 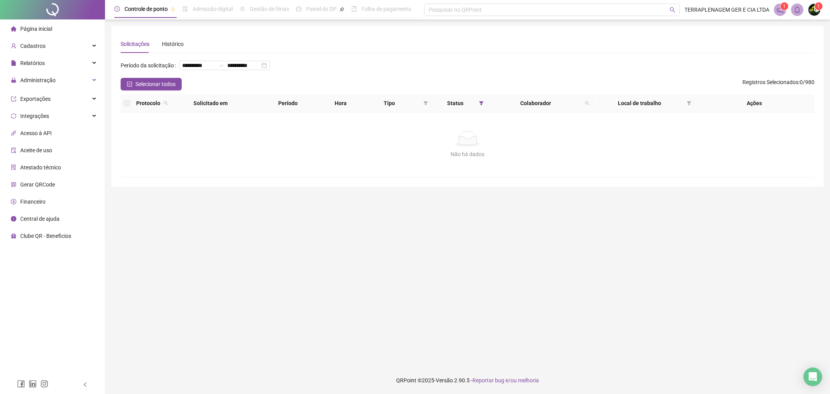 What do you see at coordinates (117, 9) in the screenshot?
I see `span: clock-circle` at bounding box center [117, 9].